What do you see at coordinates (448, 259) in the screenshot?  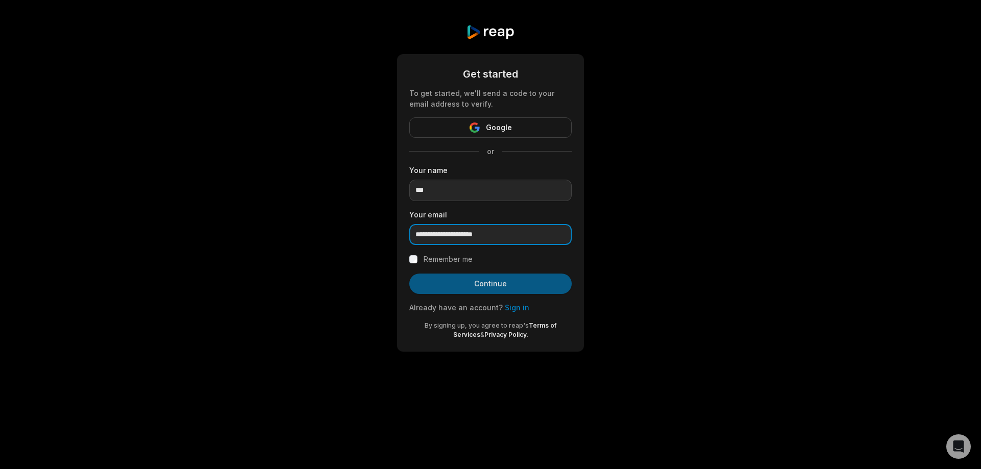 I see `label: Remember me` at bounding box center [448, 259].